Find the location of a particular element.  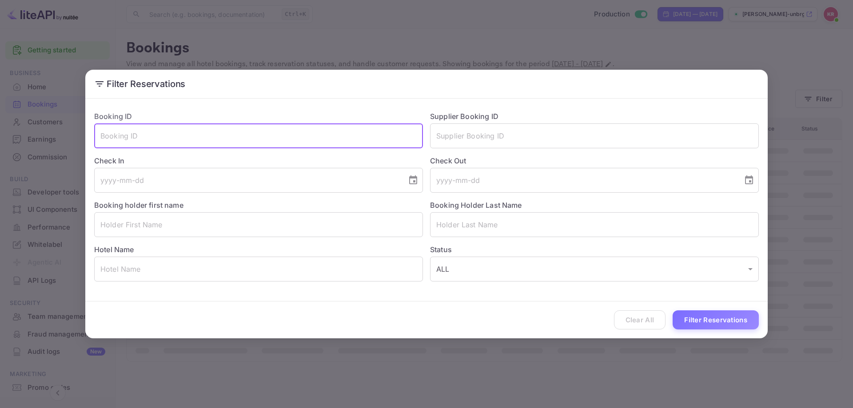

div: ALL is located at coordinates (594, 269).